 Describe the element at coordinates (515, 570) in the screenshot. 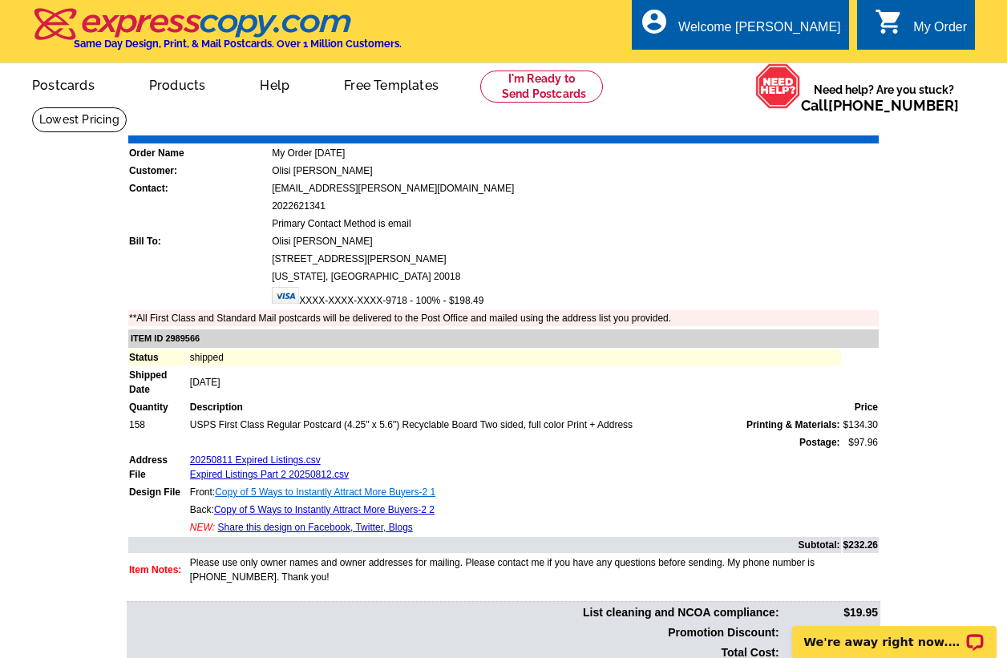

I see `td: Please use only owner names and owner addresses for mailing. Please contact me if you have any qu...` at that location.